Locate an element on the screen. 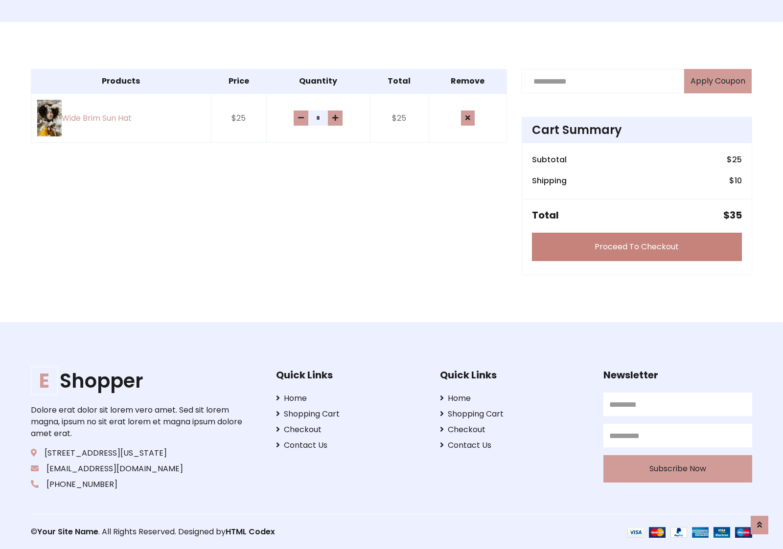 The image size is (783, 549). span: 25 is located at coordinates (737, 159).